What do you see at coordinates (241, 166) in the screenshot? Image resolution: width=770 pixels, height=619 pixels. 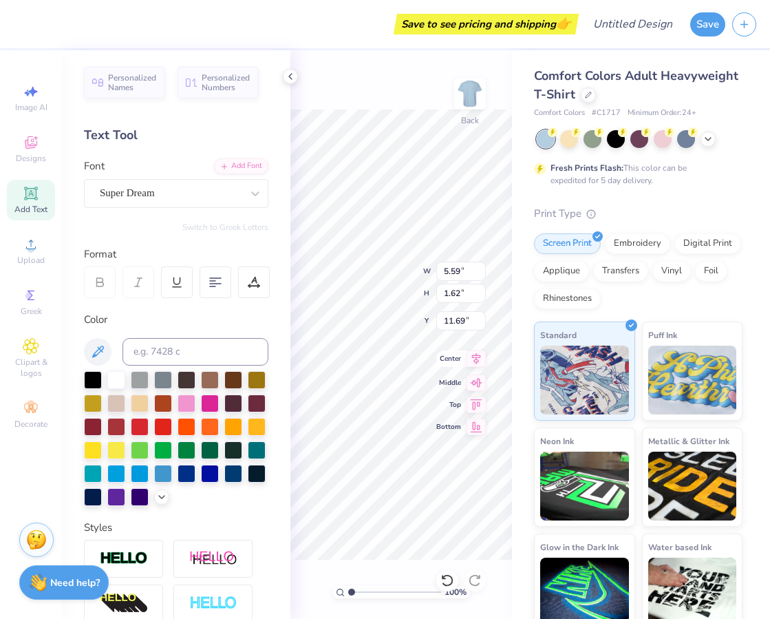 I see `div: Add Font` at bounding box center [241, 166].